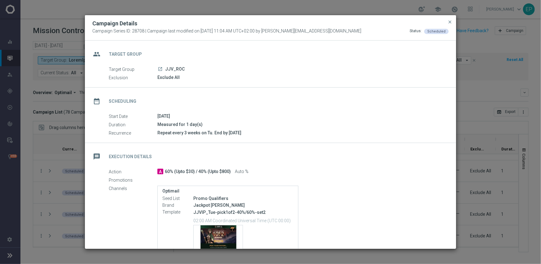 The height and width of the screenshot is (264, 541). What do you see at coordinates (97, 101) in the screenshot?
I see `i: date_range` at bounding box center [97, 101].